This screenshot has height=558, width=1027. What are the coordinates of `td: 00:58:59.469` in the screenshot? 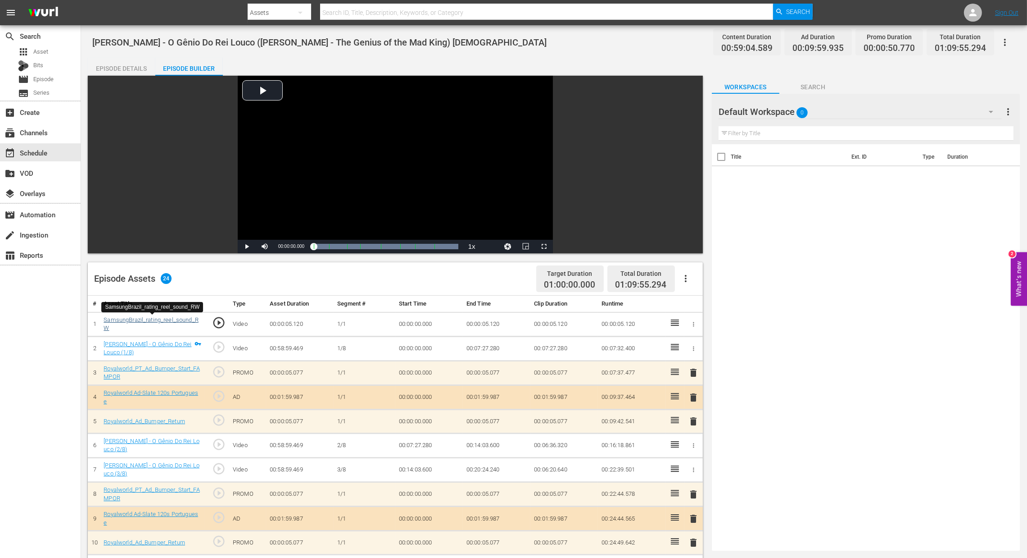 It's located at (300, 469).